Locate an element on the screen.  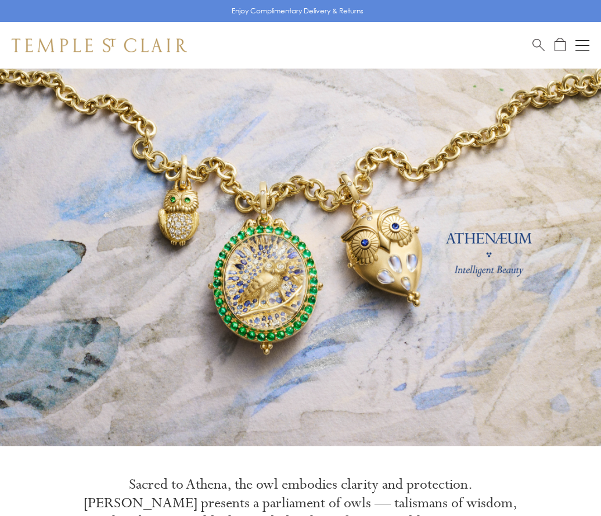
p: Enjoy Complimentary Delivery & Returns is located at coordinates (298, 11).